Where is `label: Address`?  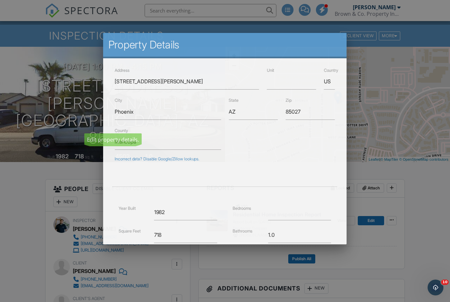
label: Address is located at coordinates (122, 70).